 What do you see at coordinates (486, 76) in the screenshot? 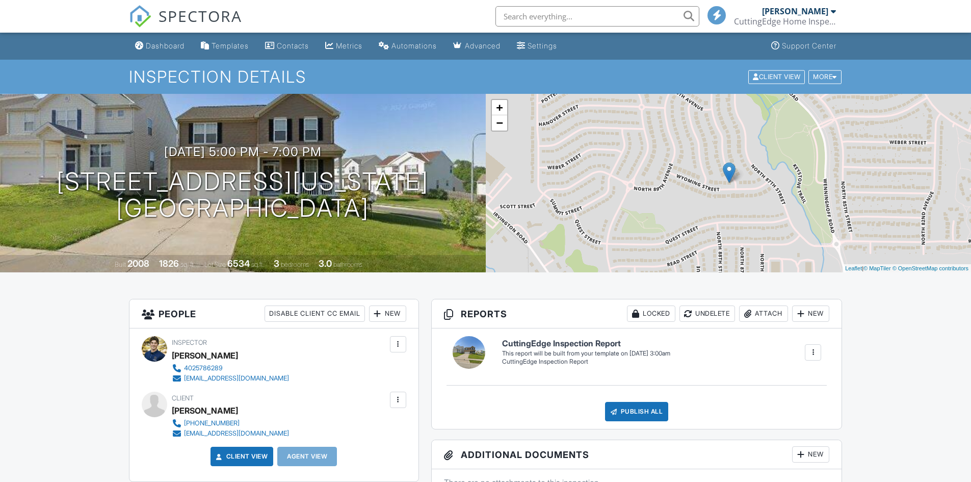
I see `h1: Inspection Details` at bounding box center [486, 76].